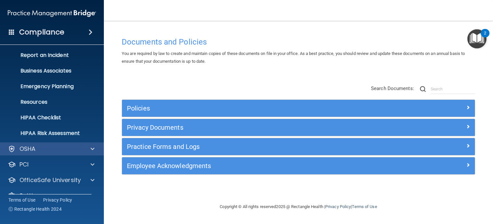 The image size is (493, 224). What do you see at coordinates (48, 133) in the screenshot?
I see `p: HIPAA Risk Assessment` at bounding box center [48, 133].